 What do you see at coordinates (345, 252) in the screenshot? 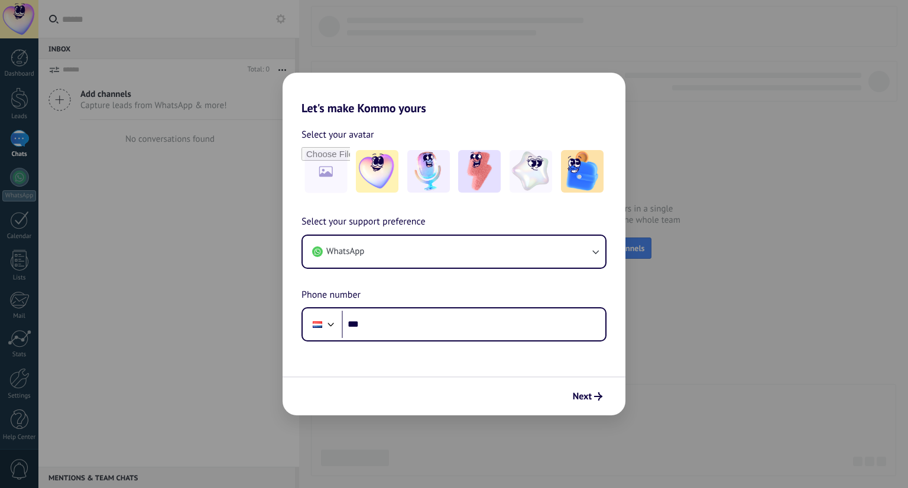
I see `span: WhatsApp` at bounding box center [345, 252].